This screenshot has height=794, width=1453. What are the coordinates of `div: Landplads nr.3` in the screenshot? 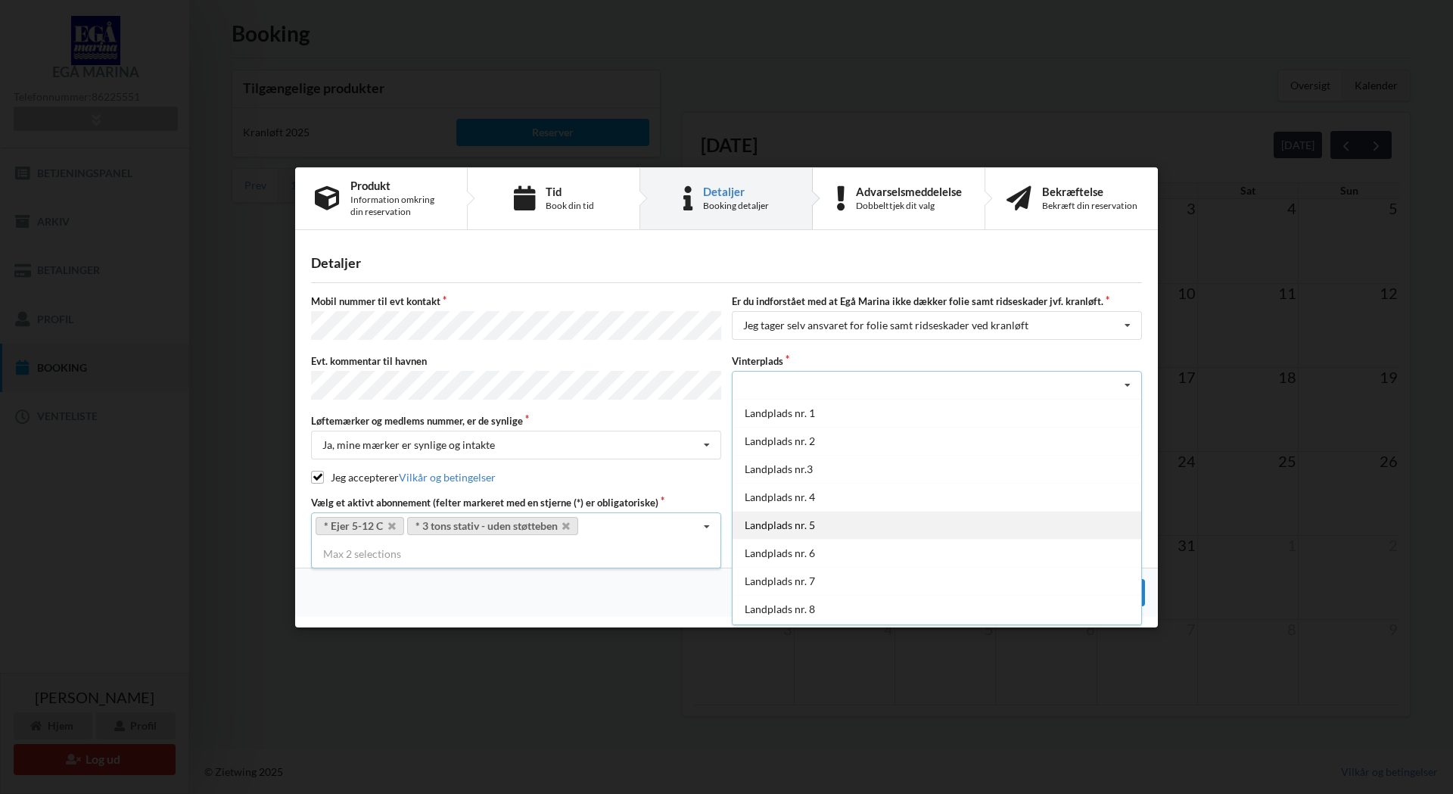 It's located at (937, 469).